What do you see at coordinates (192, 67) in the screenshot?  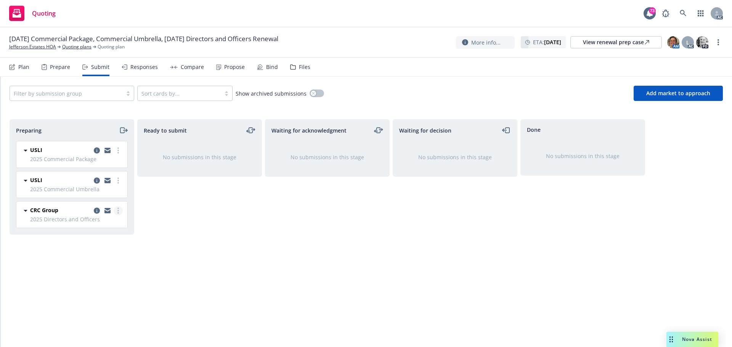 I see `div: Compare` at bounding box center [192, 67].